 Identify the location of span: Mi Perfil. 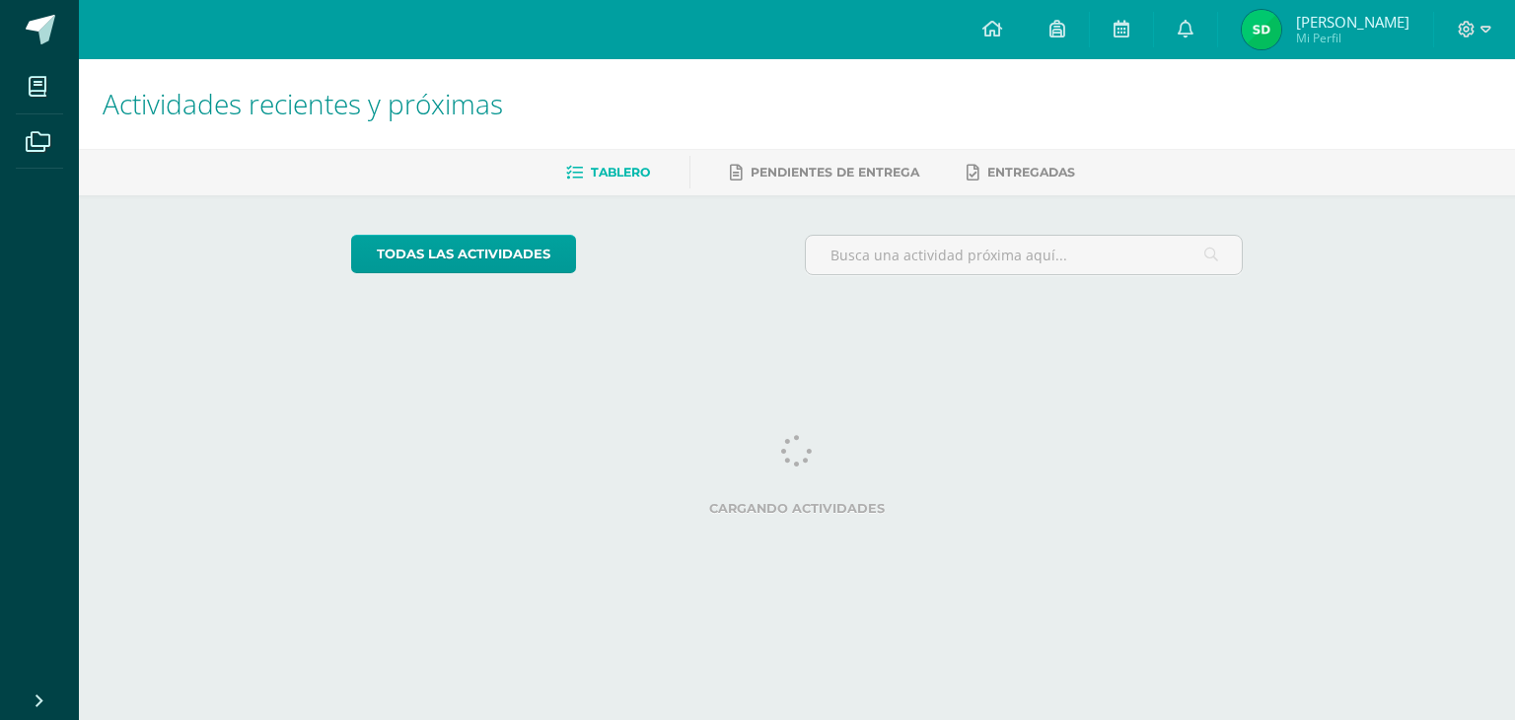
(1352, 37).